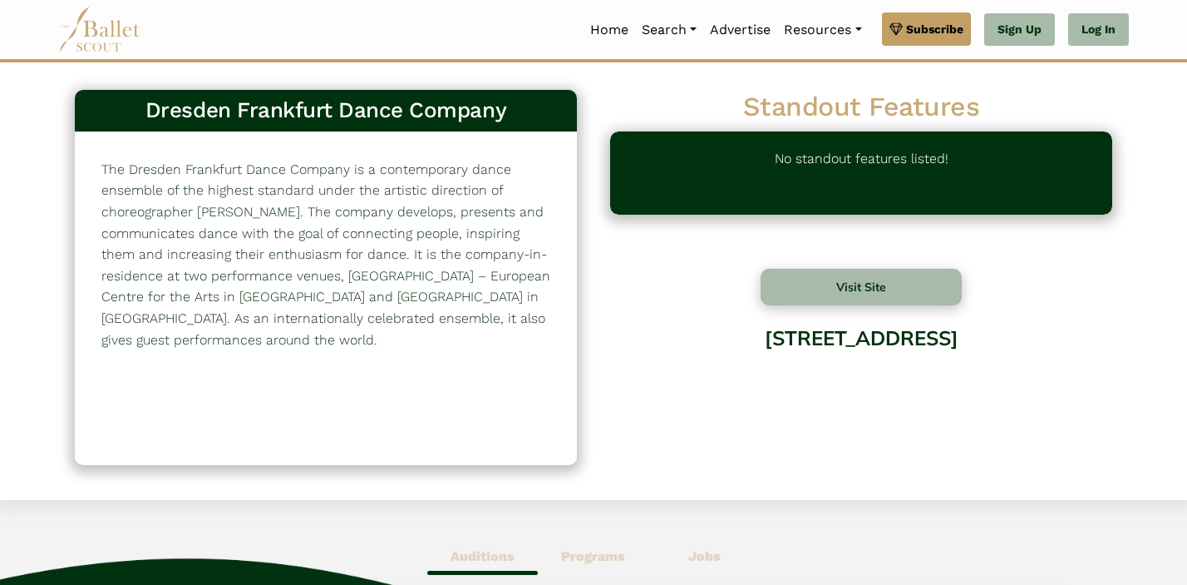 The image size is (1187, 585). I want to click on a: Log In, so click(1098, 30).